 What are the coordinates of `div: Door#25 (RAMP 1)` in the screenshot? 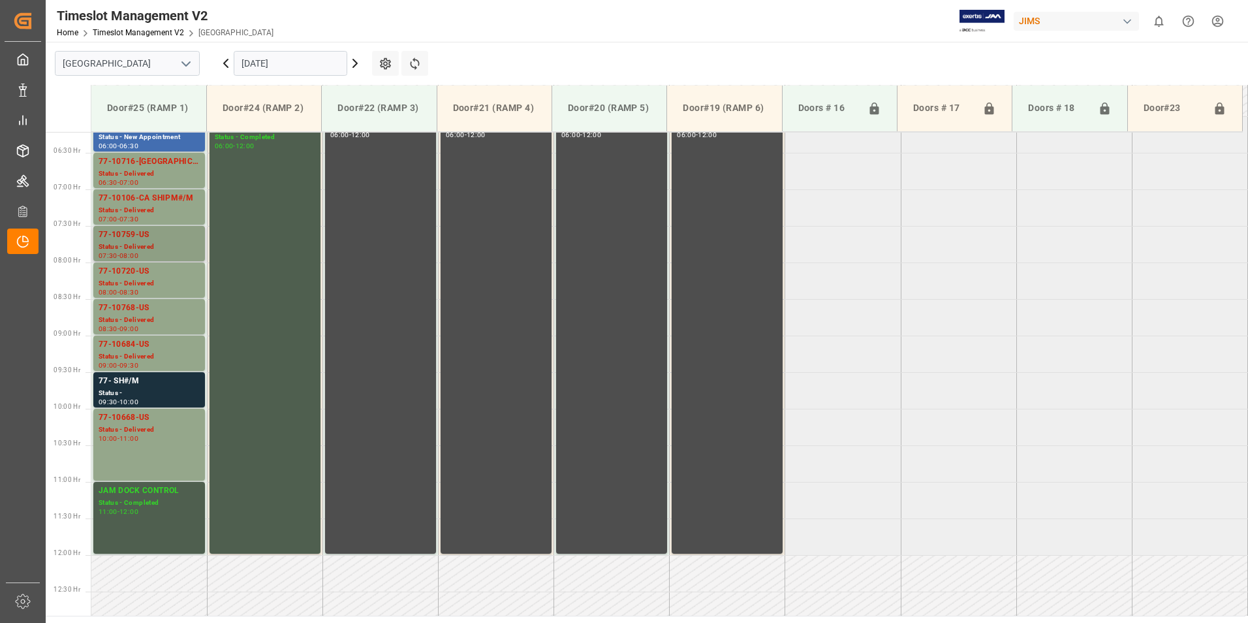 It's located at (149, 108).